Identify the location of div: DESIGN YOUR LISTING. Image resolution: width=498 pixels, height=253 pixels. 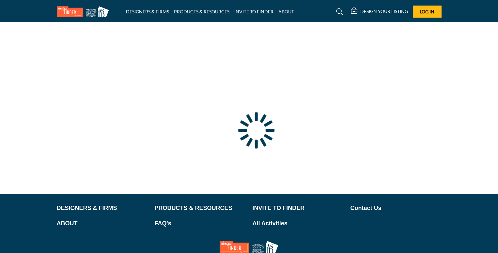
(380, 12).